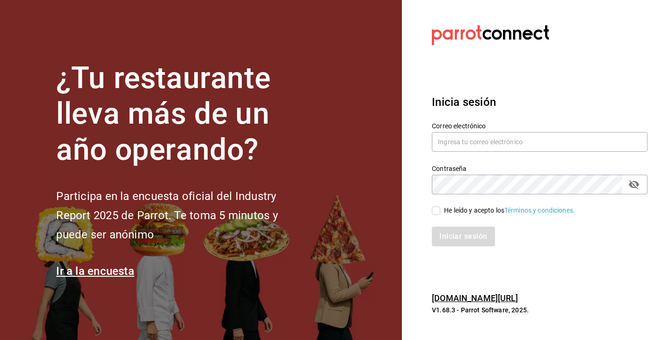  What do you see at coordinates (540, 142) in the screenshot?
I see `input: Ingresa tu correo electrónico` at bounding box center [540, 142].